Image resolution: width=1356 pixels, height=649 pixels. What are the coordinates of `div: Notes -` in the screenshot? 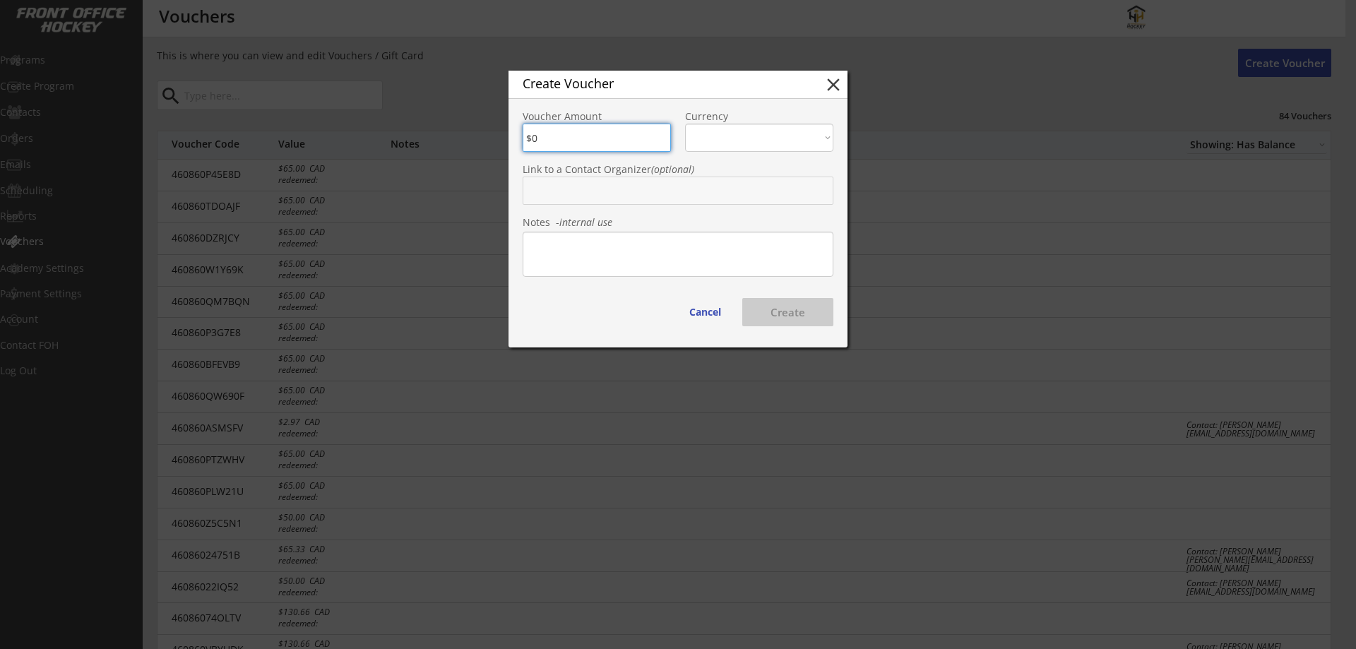 It's located at (678, 222).